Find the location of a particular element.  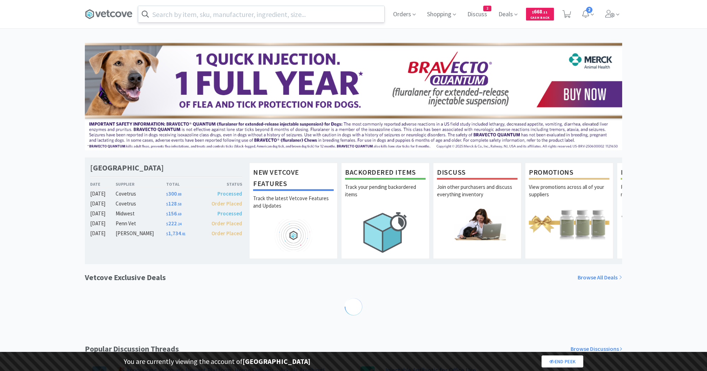

span: . 69 is located at coordinates (179, 214).